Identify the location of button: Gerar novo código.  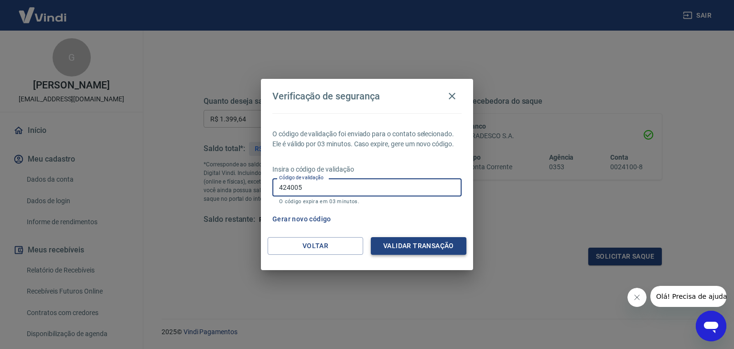
(302, 219).